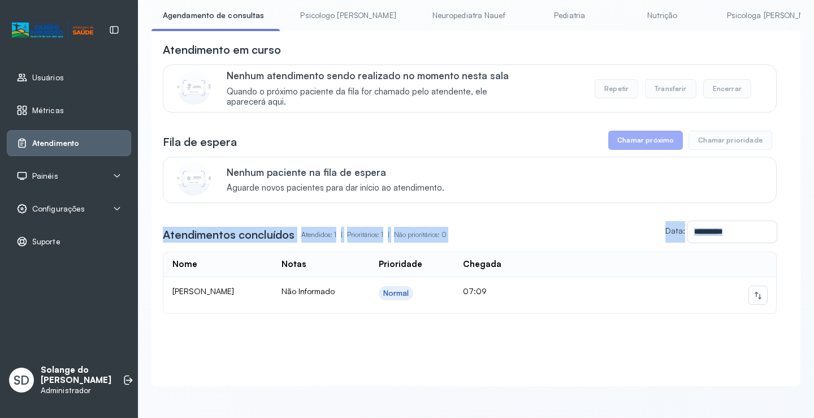 Image resolution: width=814 pixels, height=418 pixels. What do you see at coordinates (324, 235) in the screenshot?
I see `p: Atendidos: 1` at bounding box center [324, 235].